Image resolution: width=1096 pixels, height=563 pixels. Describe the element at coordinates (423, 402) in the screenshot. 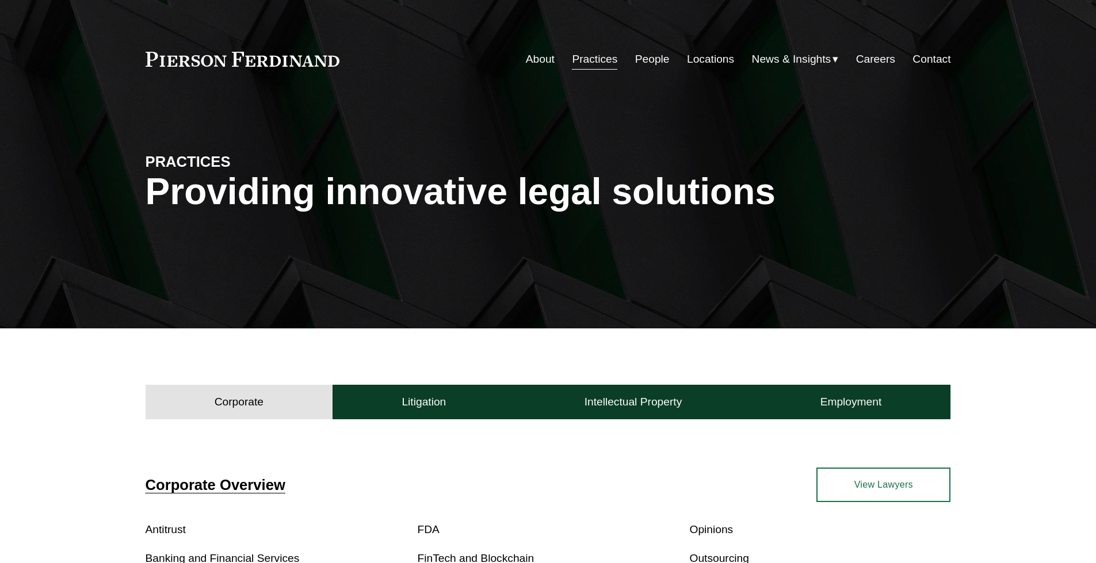

I see `h4: Litigation` at that location.